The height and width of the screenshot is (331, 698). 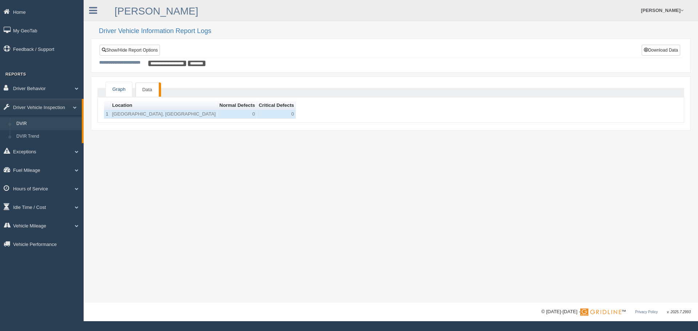 I want to click on a: Graph, so click(x=119, y=89).